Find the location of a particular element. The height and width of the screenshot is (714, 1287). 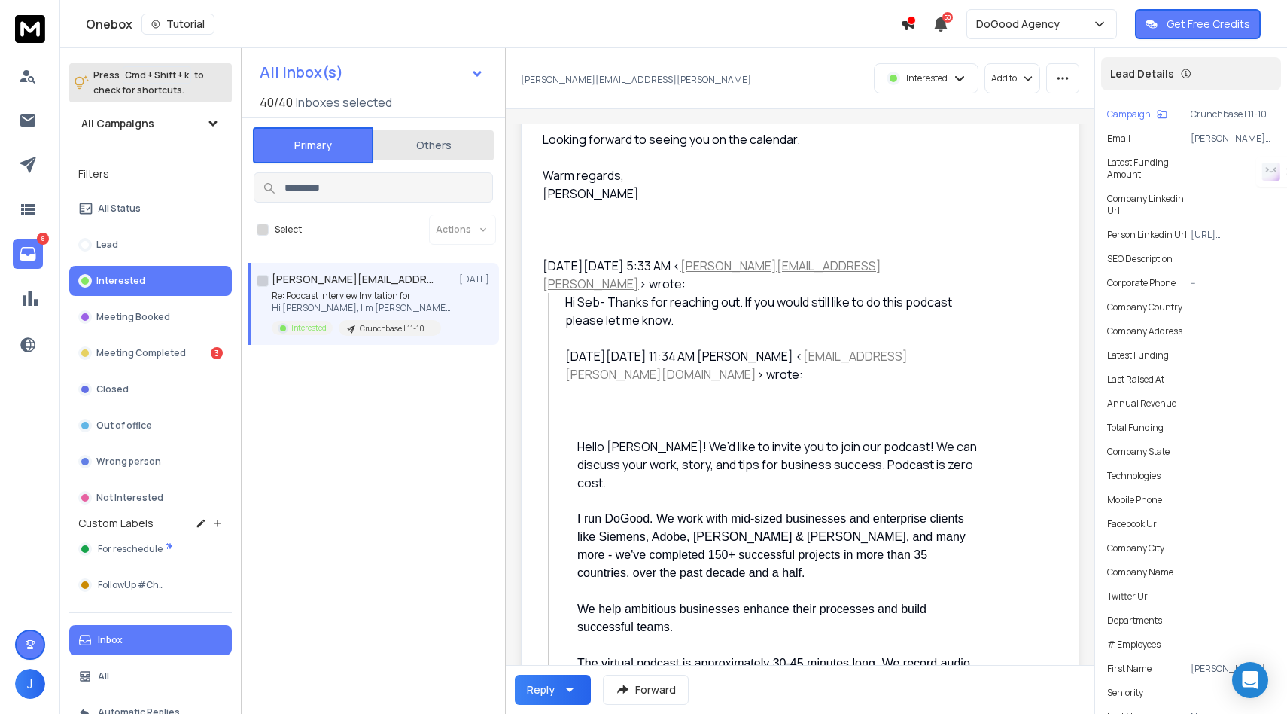

p: All is located at coordinates (103, 676).